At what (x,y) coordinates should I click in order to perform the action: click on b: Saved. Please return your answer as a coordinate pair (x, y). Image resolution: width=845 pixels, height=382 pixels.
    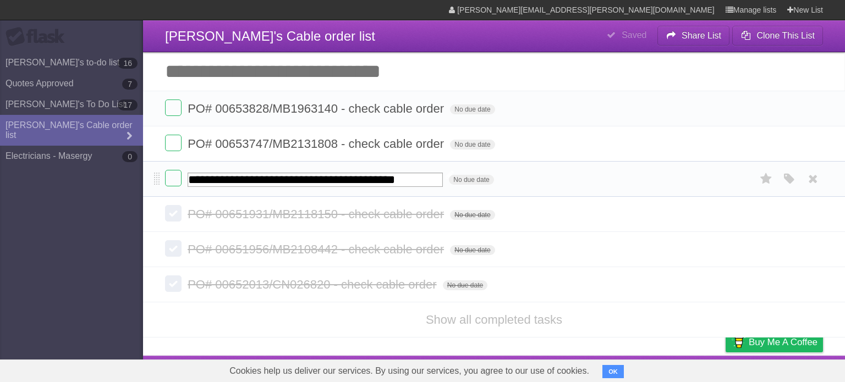
    Looking at the image, I should click on (634, 35).